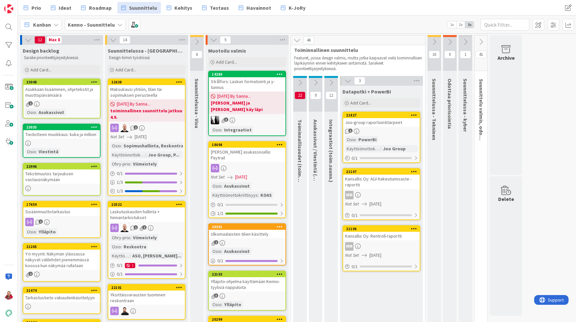 This screenshot has height=322, width=576. What do you see at coordinates (63, 247) in the screenshot?
I see `div: 21265` at bounding box center [63, 247].